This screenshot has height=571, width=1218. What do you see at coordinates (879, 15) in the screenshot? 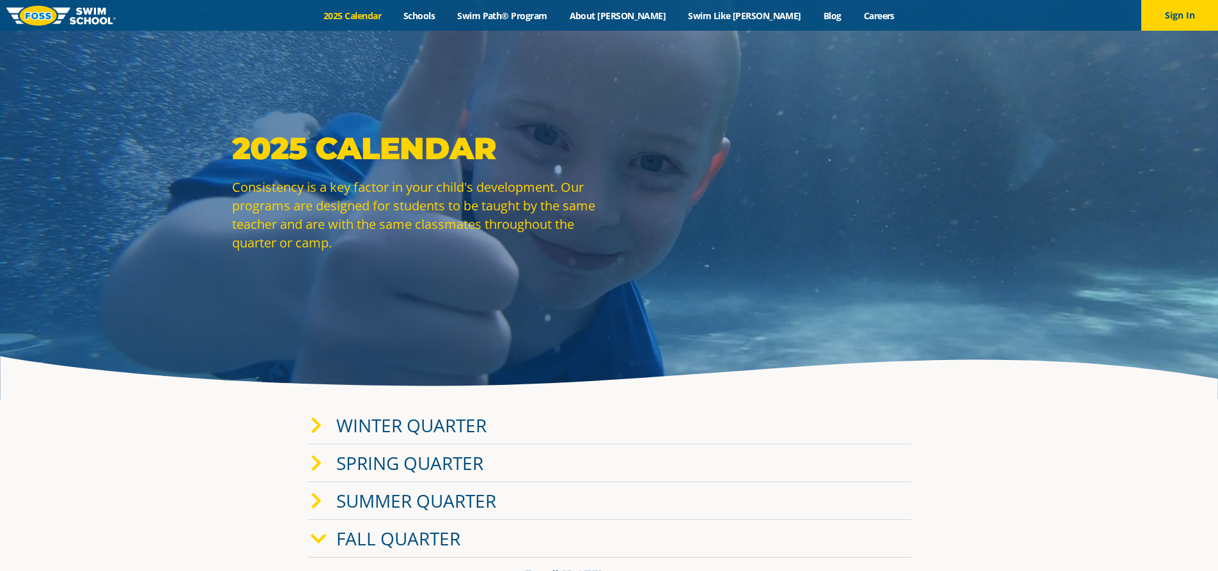
I see `a: Careers` at bounding box center [879, 15].